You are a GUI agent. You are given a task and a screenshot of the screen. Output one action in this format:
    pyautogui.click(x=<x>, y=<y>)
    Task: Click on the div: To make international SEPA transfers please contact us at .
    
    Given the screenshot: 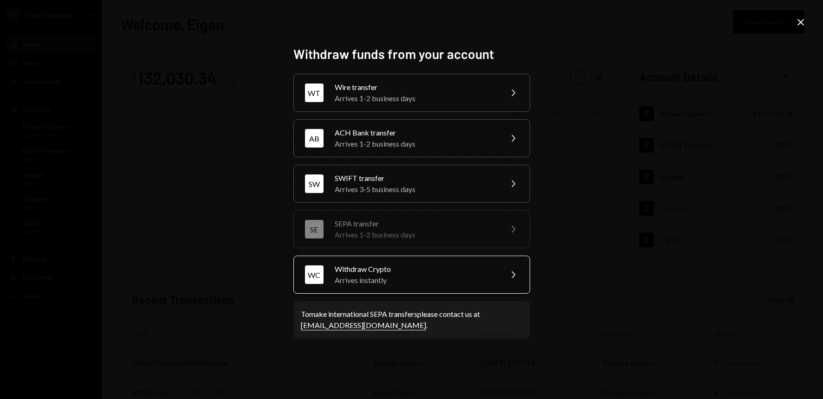 What is the action you would take?
    pyautogui.click(x=412, y=320)
    